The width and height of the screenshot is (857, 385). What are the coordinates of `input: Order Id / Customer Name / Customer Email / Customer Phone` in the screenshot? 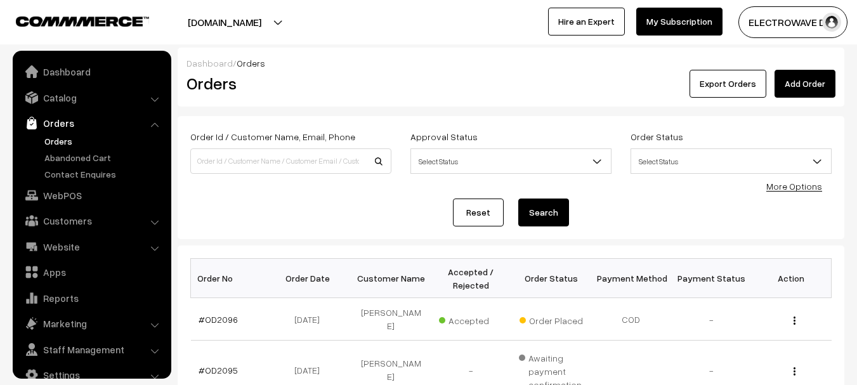 It's located at (291, 161).